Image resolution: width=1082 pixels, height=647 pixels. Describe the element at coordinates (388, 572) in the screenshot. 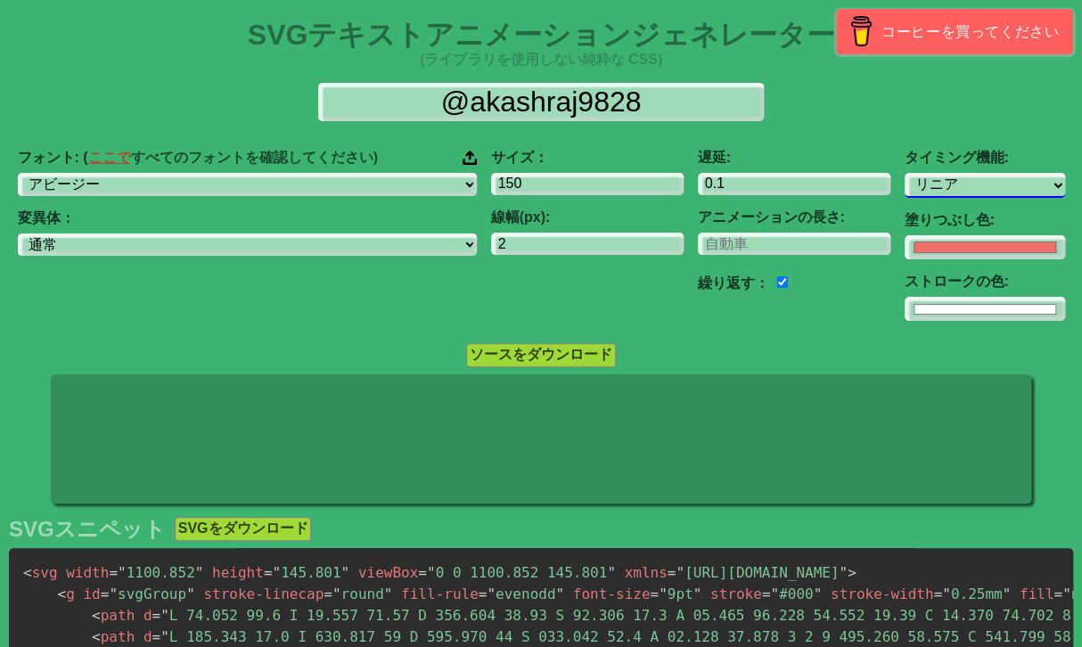

I see `span: viewBox` at that location.